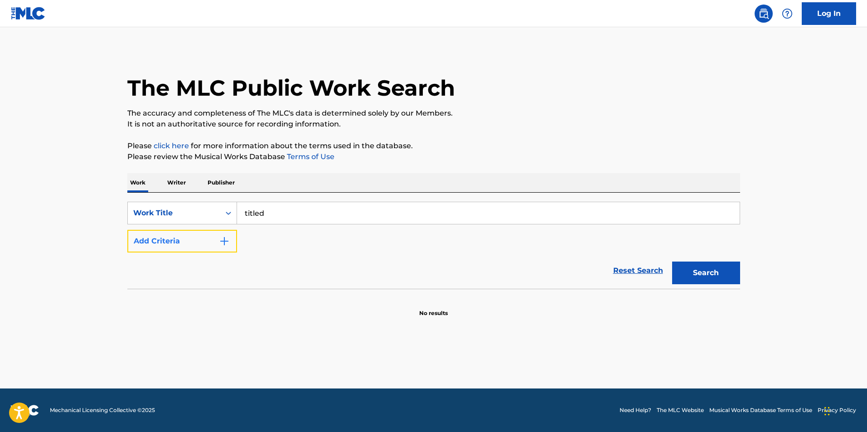  What do you see at coordinates (680, 410) in the screenshot?
I see `a: The MLC Website` at bounding box center [680, 410].